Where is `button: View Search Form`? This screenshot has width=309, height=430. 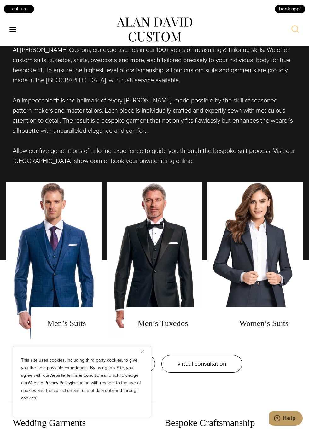
button: View Search Form is located at coordinates (295, 30).